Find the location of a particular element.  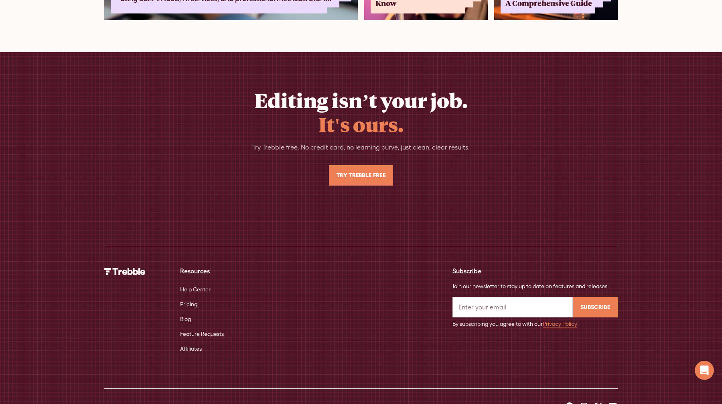

div: Subscribe is located at coordinates (535, 271).